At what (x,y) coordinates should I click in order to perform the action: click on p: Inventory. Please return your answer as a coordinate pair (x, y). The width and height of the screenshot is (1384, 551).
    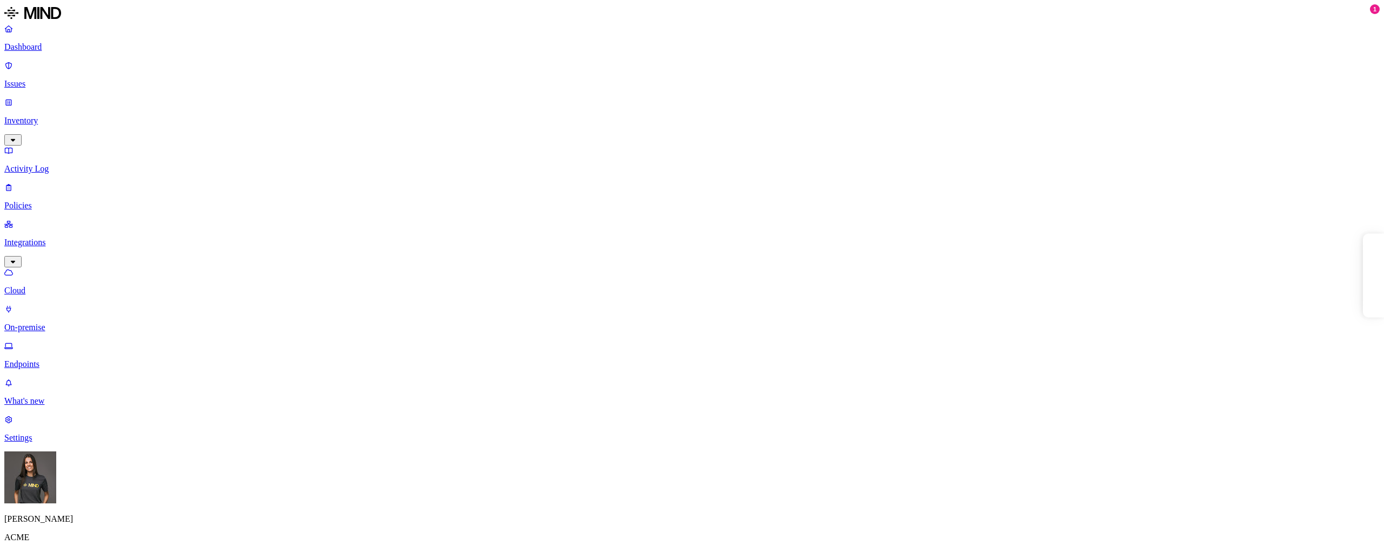
    Looking at the image, I should click on (692, 121).